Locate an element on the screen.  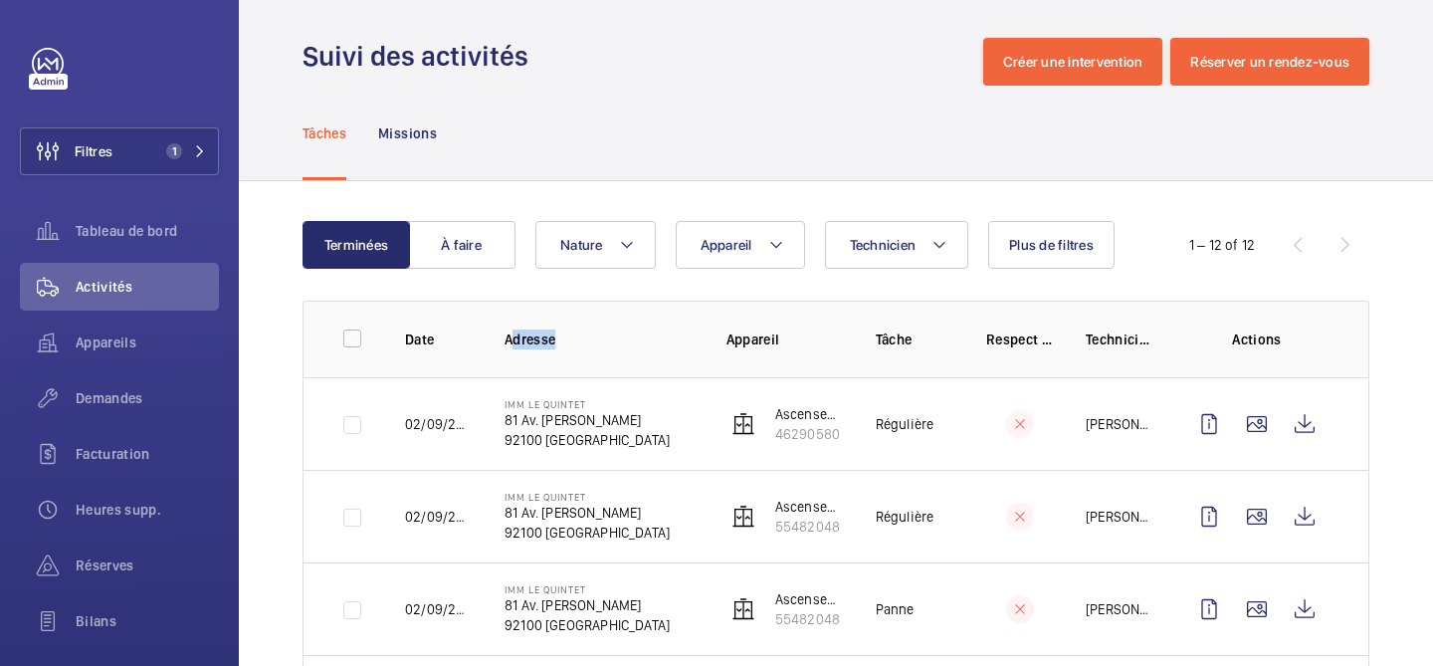
span: Bilans is located at coordinates (147, 621).